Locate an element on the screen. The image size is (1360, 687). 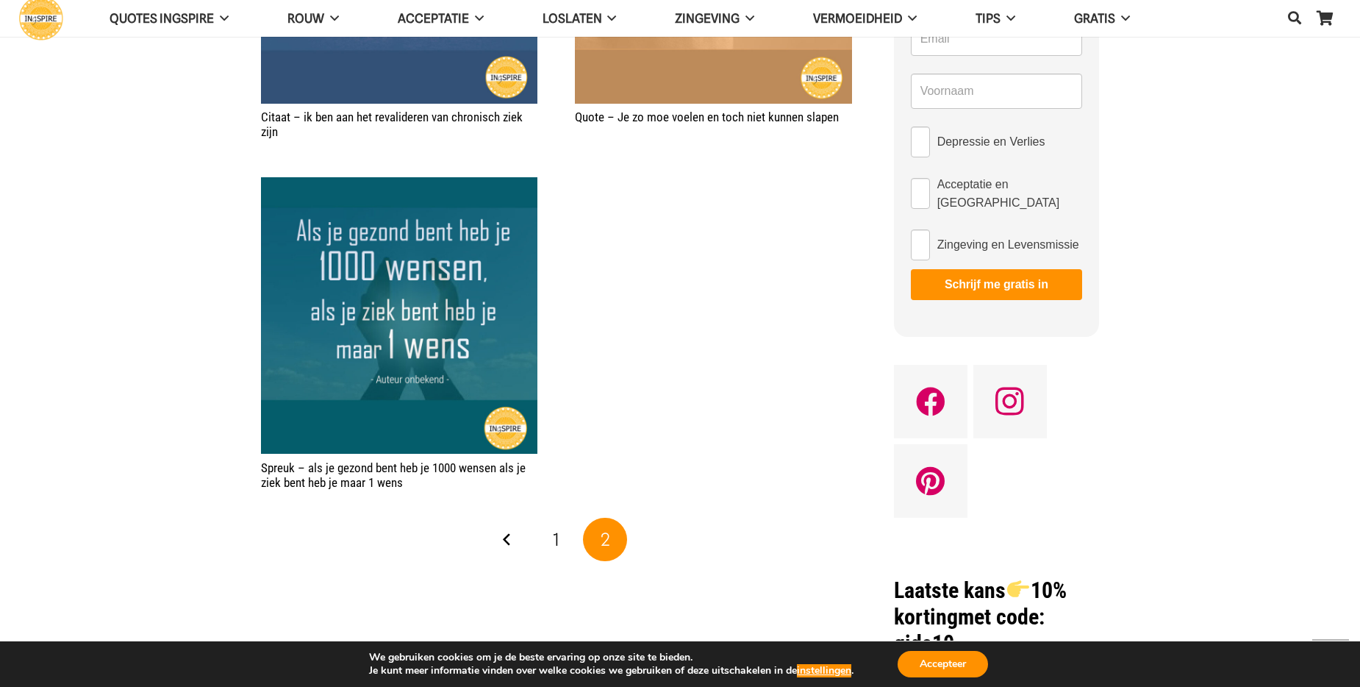
a: Quote – Je zo moe voelen en toch niet kunnen slapen is located at coordinates (706, 117).